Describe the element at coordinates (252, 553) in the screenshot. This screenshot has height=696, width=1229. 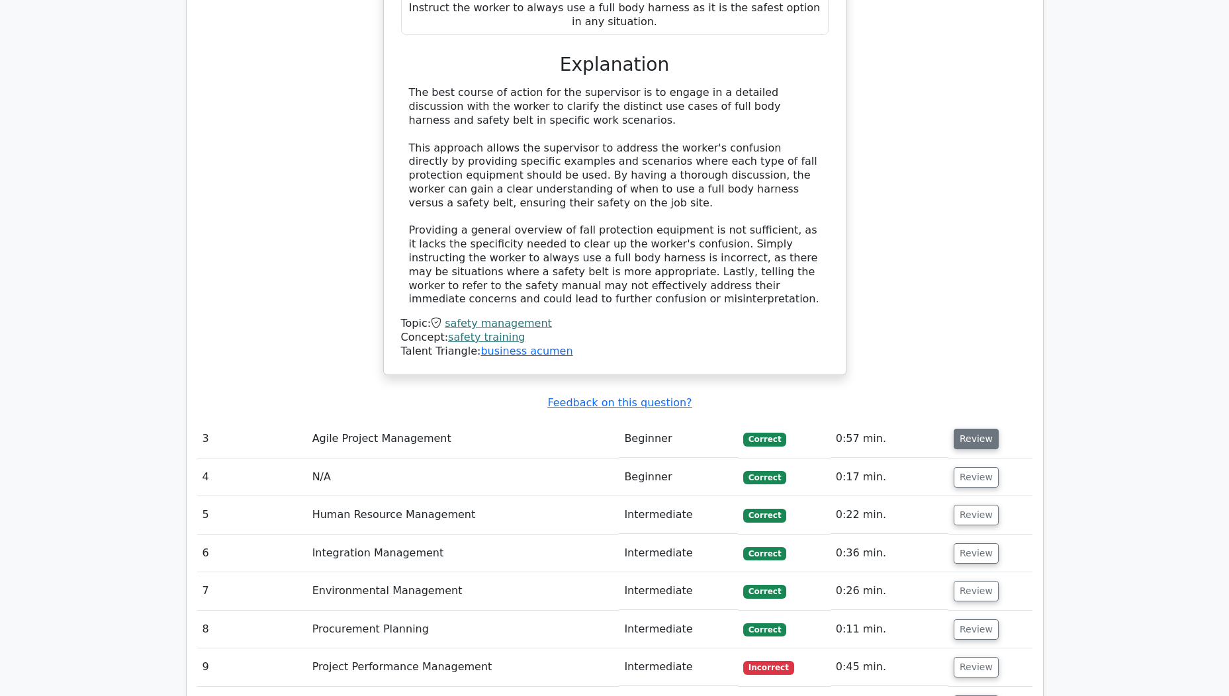
I see `td: 6` at that location.